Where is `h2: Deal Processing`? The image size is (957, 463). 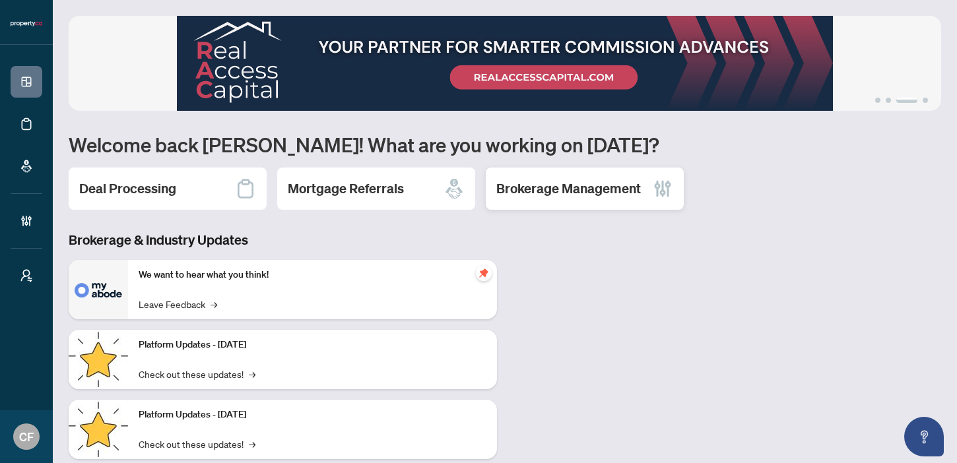
h2: Deal Processing is located at coordinates (127, 189).